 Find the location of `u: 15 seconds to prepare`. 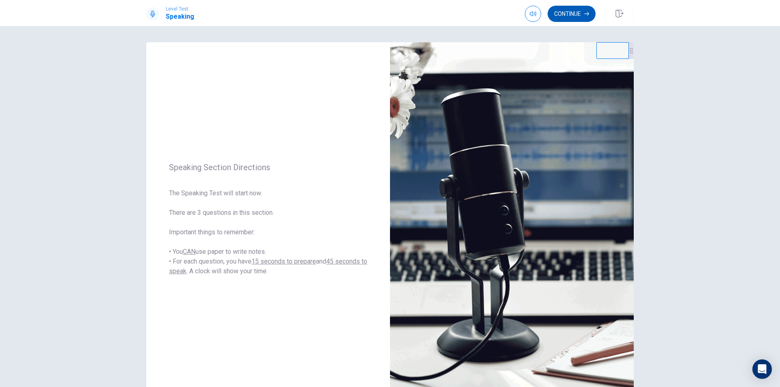

u: 15 seconds to prepare is located at coordinates (284, 261).